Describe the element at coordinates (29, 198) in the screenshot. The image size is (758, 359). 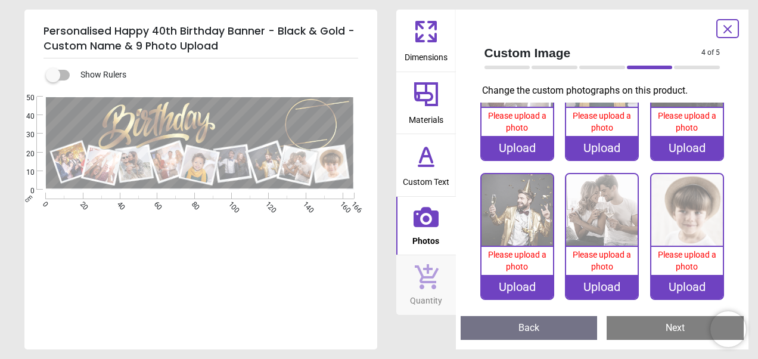
I see `span: cm` at that location.